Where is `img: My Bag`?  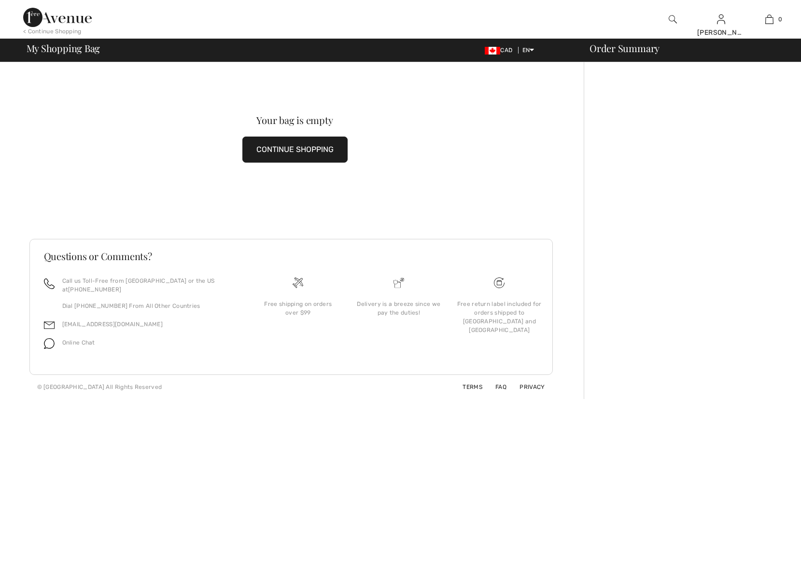
img: My Bag is located at coordinates (769, 19).